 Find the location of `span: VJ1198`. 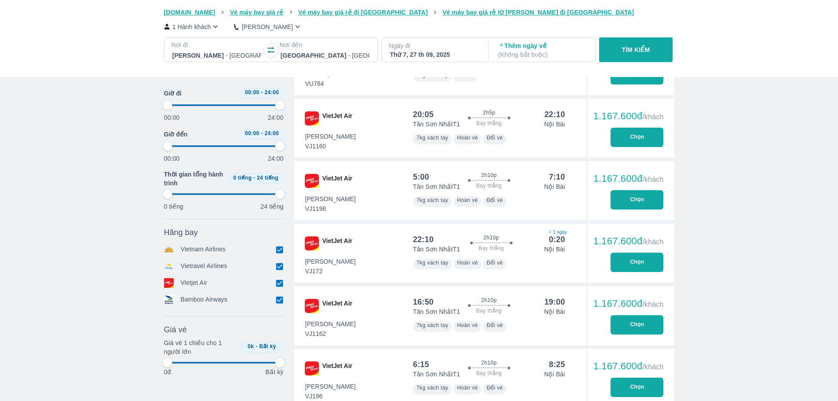

span: VJ1198 is located at coordinates (330, 209).